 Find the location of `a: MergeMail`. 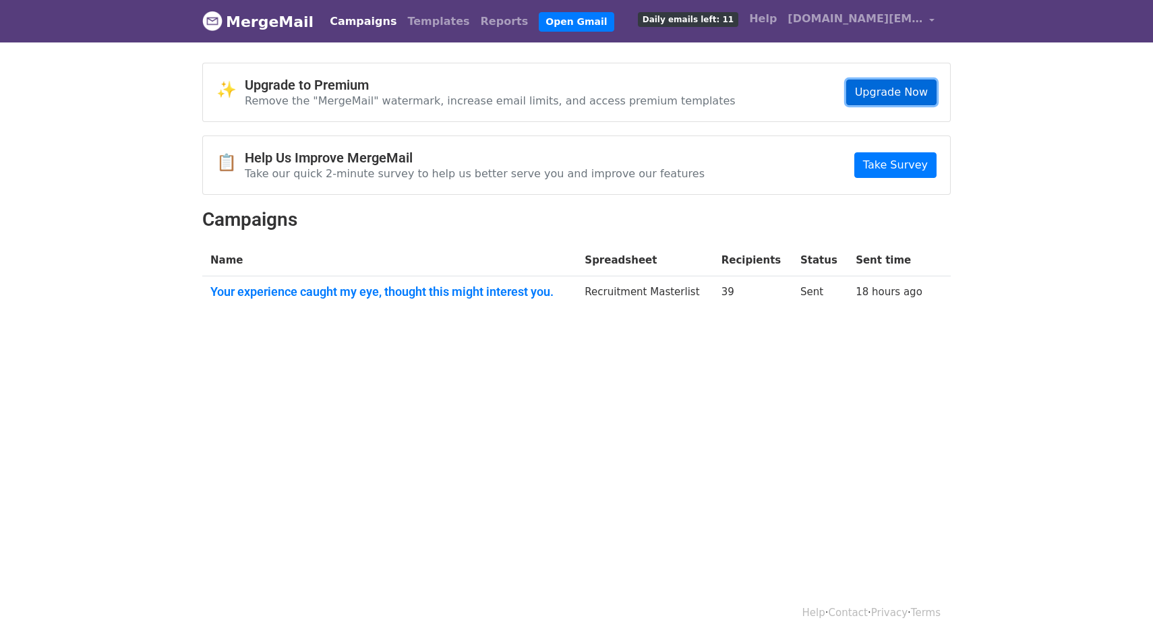

a: MergeMail is located at coordinates (258, 22).